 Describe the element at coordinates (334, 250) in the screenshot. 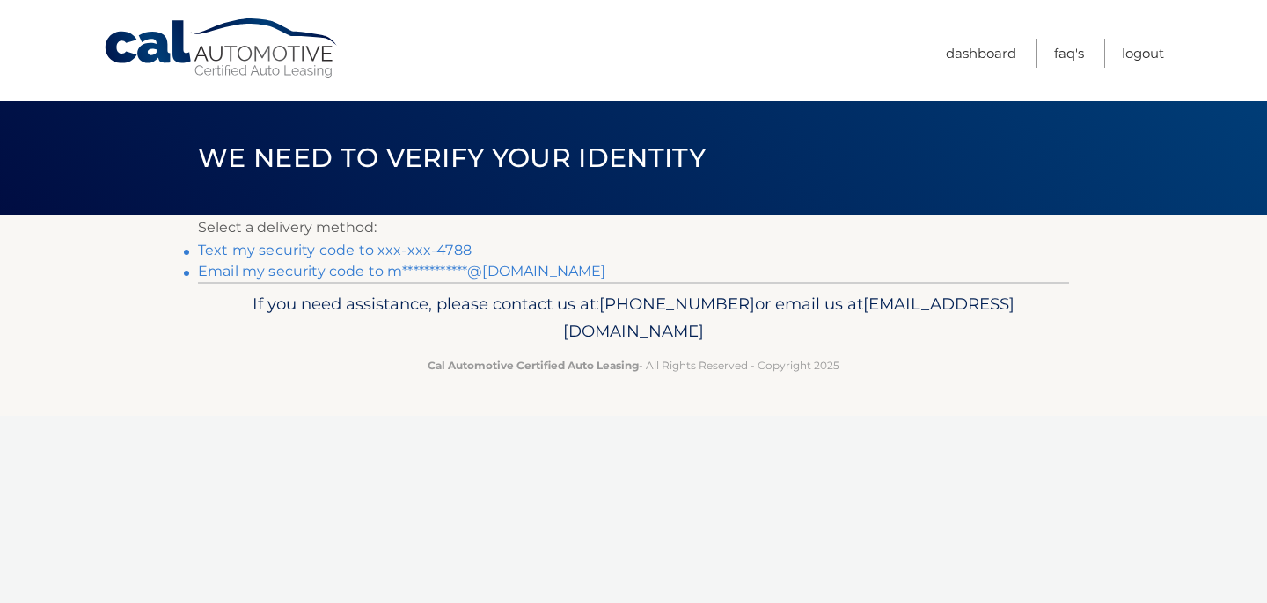

I see `a: Text my security code to xxx-xxx-4788` at that location.